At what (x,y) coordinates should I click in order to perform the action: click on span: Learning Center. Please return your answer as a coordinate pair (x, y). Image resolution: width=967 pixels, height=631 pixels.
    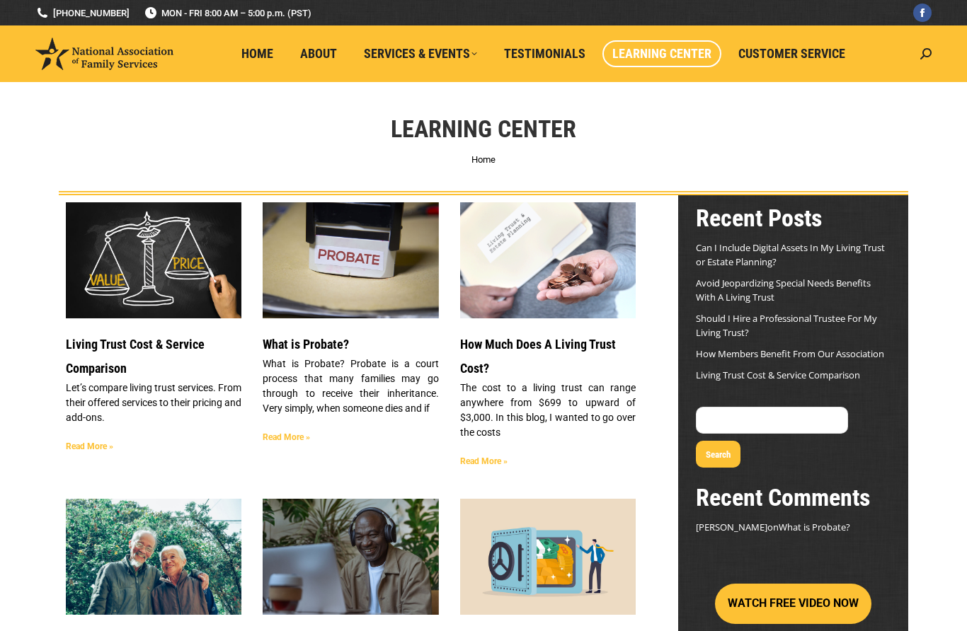
    Looking at the image, I should click on (662, 54).